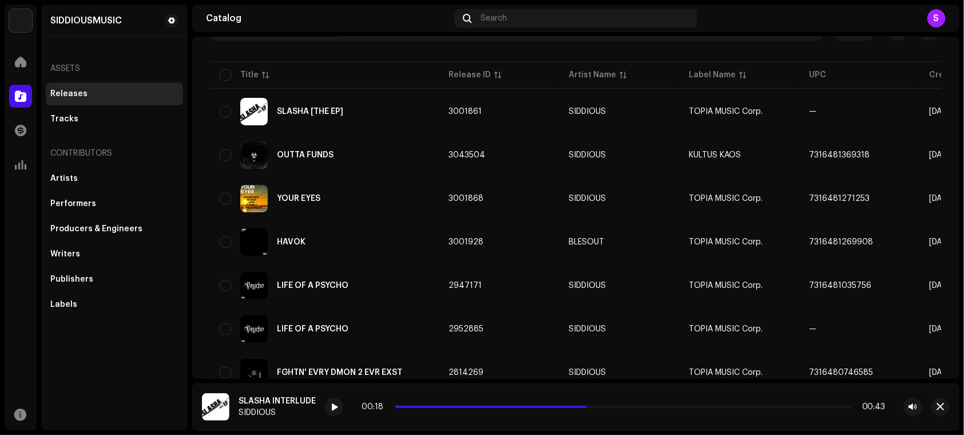  Describe the element at coordinates (465, 112) in the screenshot. I see `span: 3001861` at that location.